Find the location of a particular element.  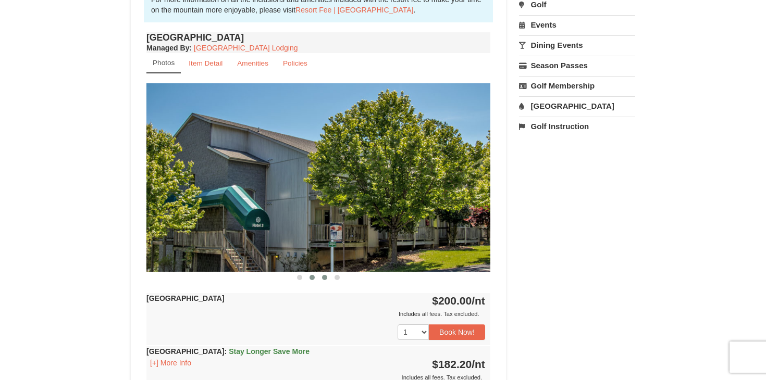

a: Season Passes is located at coordinates (577, 65).